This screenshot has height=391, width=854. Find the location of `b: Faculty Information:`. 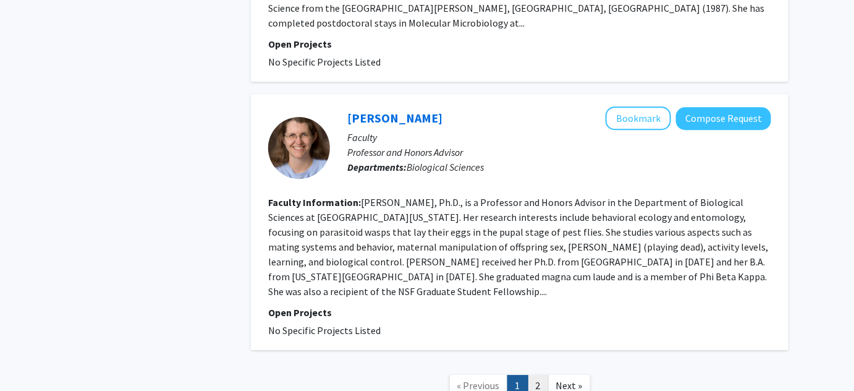

b: Faculty Information: is located at coordinates (315, 202).